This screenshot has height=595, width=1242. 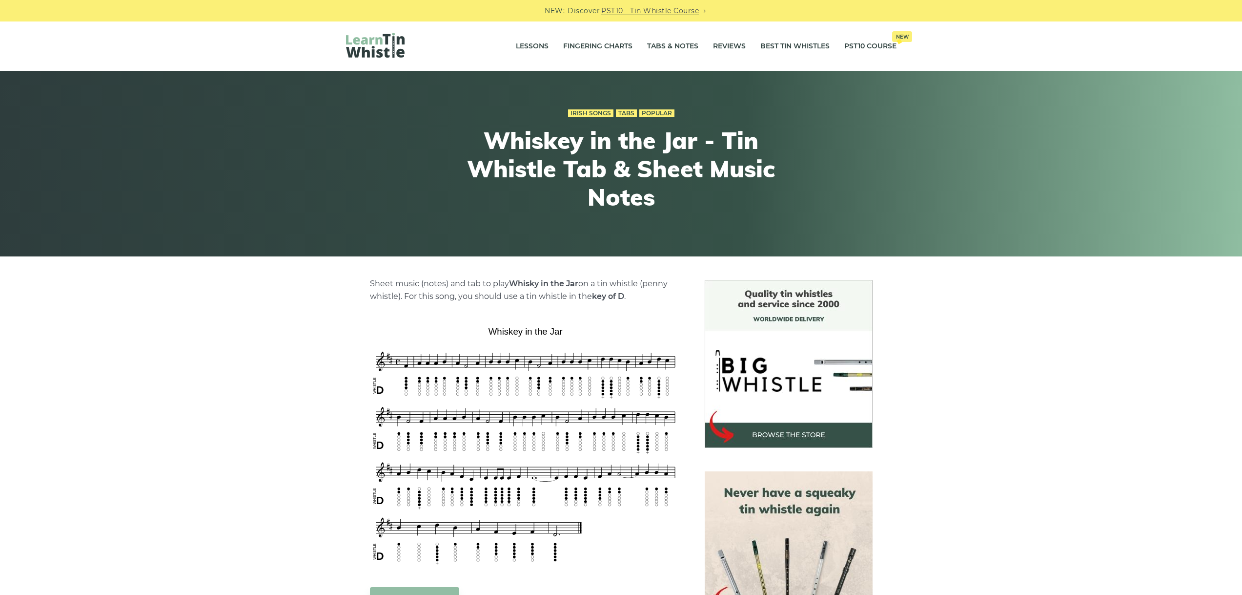 I want to click on p: Sheet music (notes) and tab to play on a tin whistle (penny whistle). For this song, you should u..., so click(x=526, y=290).